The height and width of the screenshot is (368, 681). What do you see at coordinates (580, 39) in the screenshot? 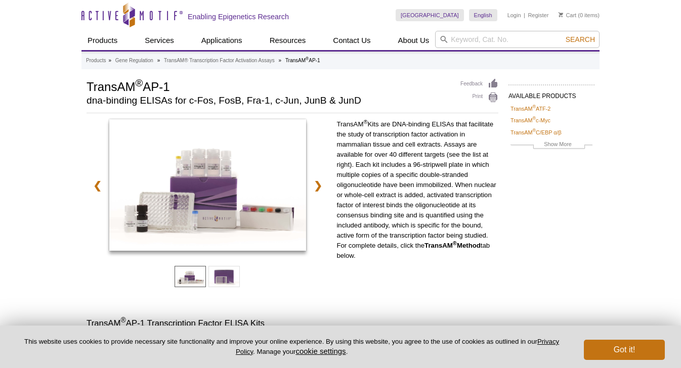
I see `span: Search` at bounding box center [580, 39].